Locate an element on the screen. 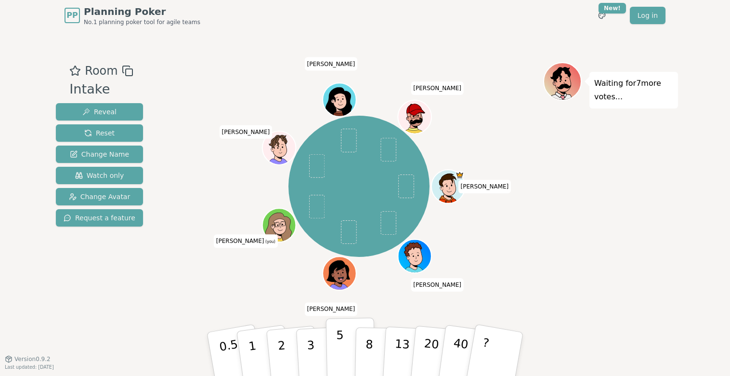  button: New! is located at coordinates (602, 15).